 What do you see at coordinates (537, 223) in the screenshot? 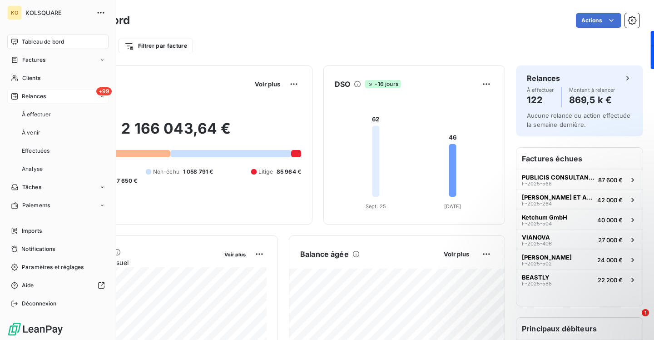
I see `span: F-2025-504` at bounding box center [537, 223].